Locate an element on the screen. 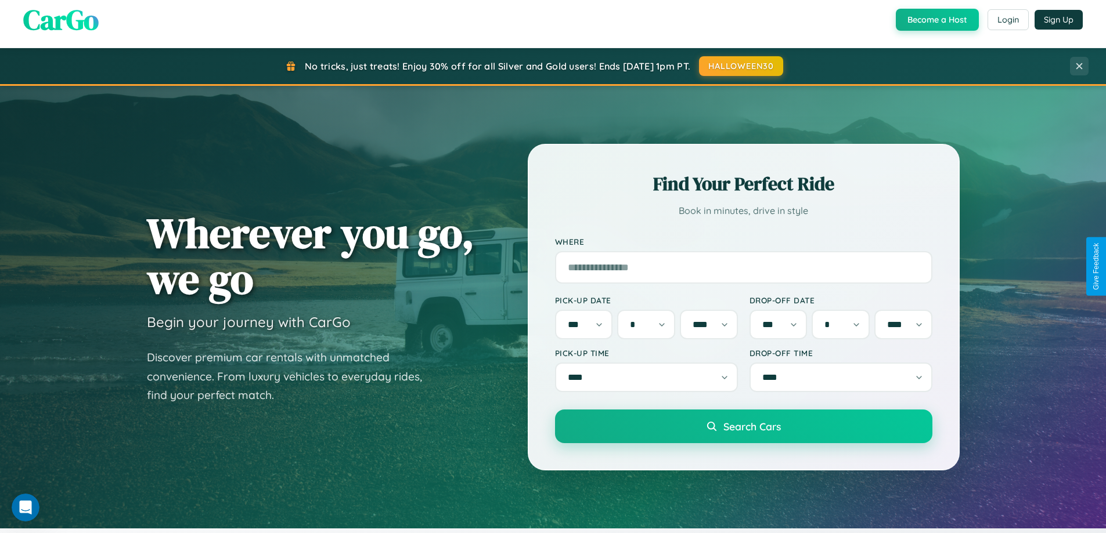 The width and height of the screenshot is (1106, 533). h2: Find Your Perfect Ride is located at coordinates (743, 184).